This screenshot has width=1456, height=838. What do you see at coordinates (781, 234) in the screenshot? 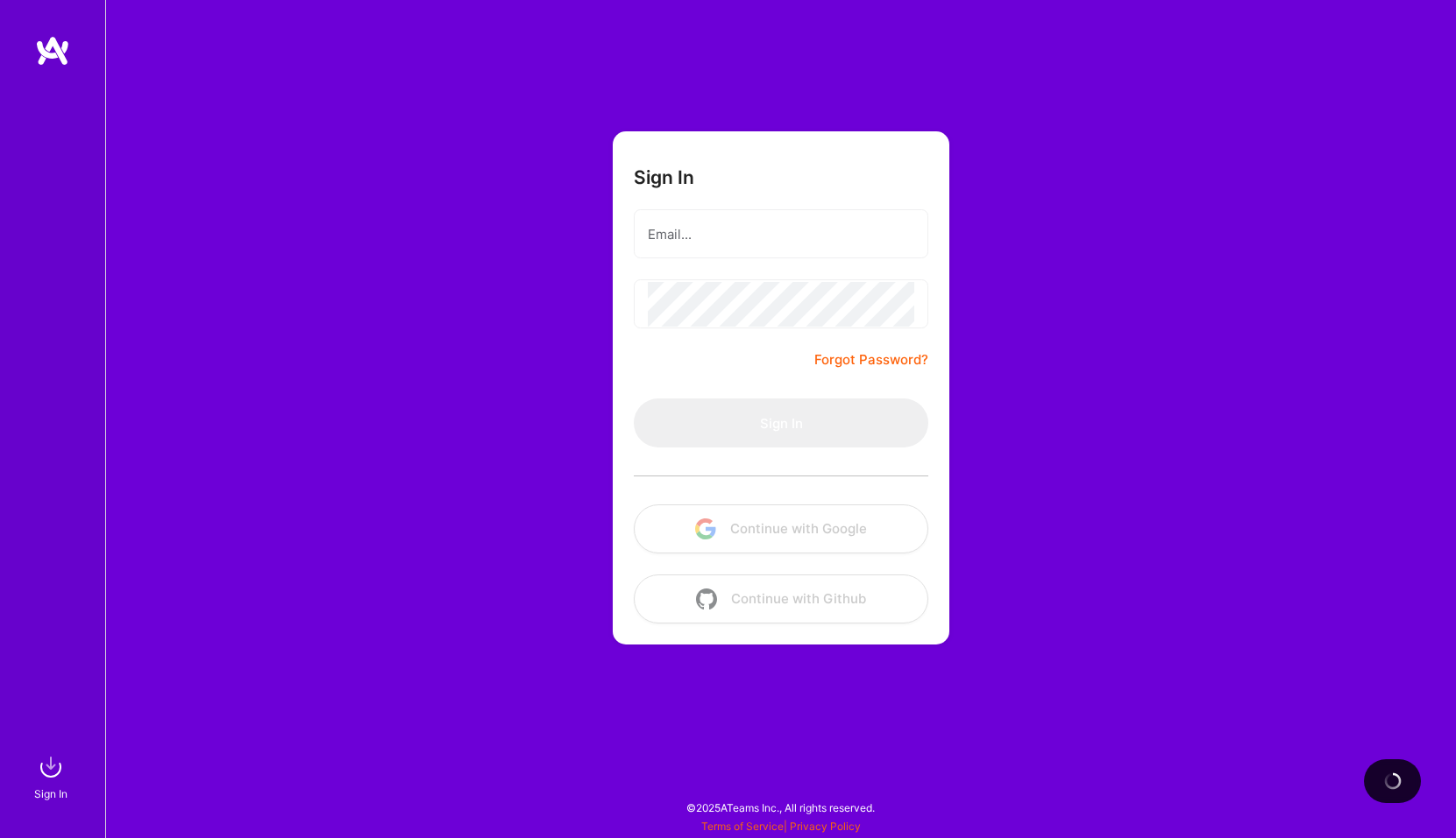
I see `input: Email...` at bounding box center [781, 234].